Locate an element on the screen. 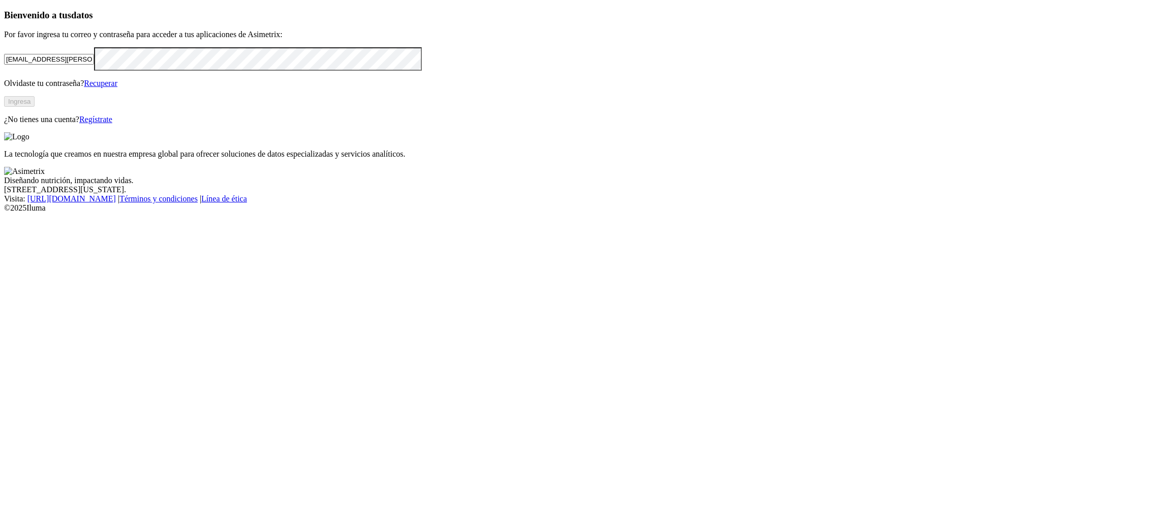 This screenshot has width=1171, height=530. a: Términos y condiciones is located at coordinates (159, 198).